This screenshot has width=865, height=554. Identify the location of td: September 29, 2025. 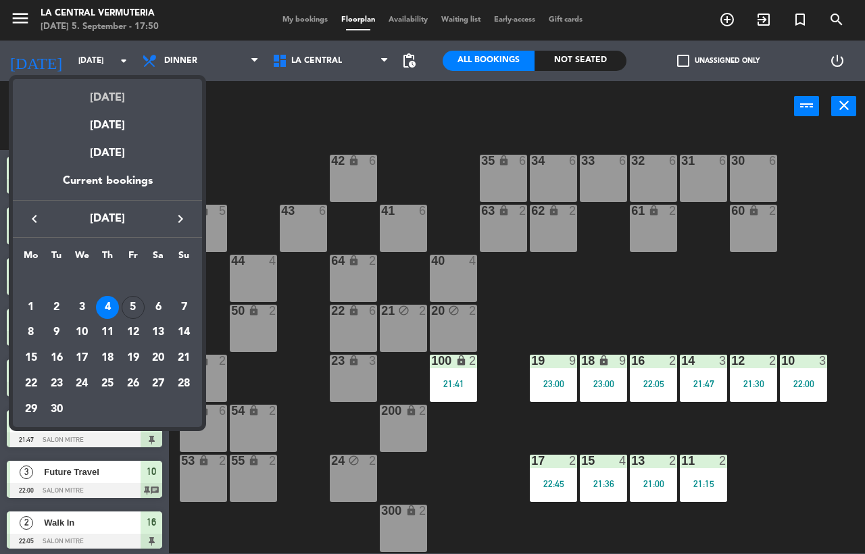
(31, 410).